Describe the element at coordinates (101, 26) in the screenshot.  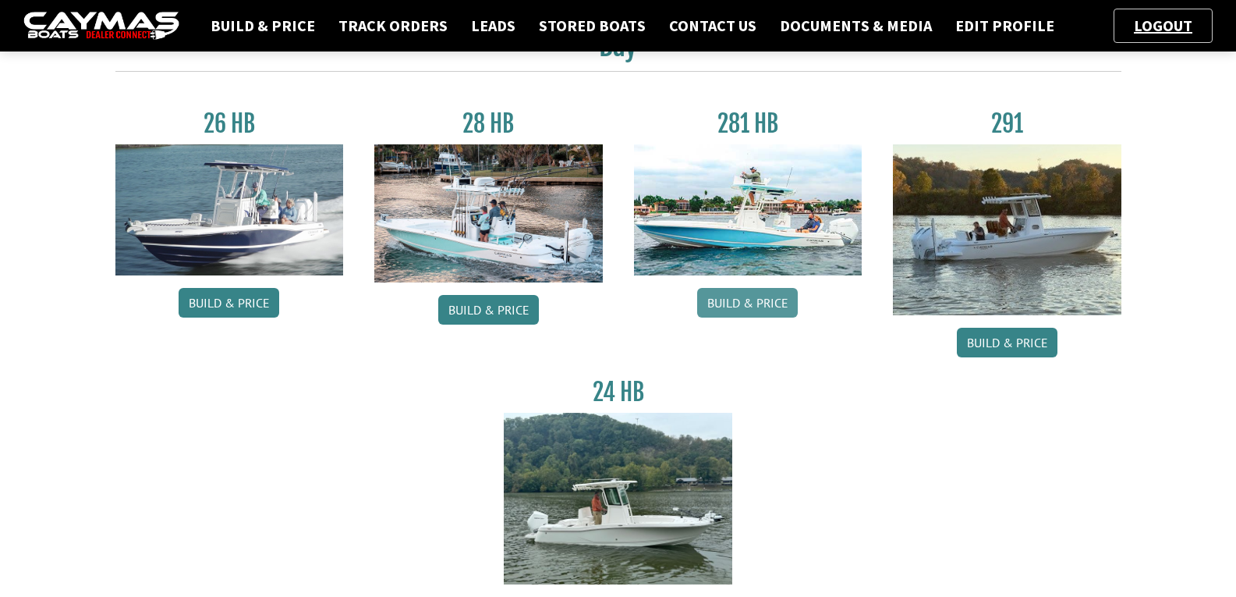
I see `img: caymas-dealer-connect-2ed40d3bc7270c1d8d7ffb4b79bf05adc795679939227970def78ec6f6c03838.gif` at that location.